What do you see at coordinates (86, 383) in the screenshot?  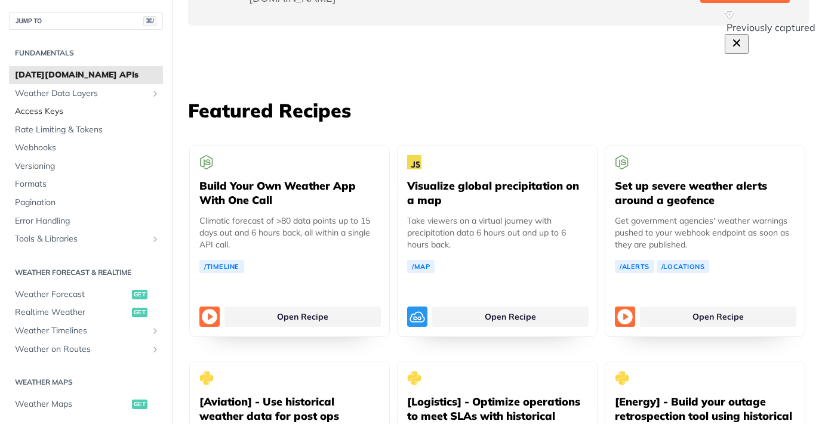 I see `h2: Weather Maps` at bounding box center [86, 383].